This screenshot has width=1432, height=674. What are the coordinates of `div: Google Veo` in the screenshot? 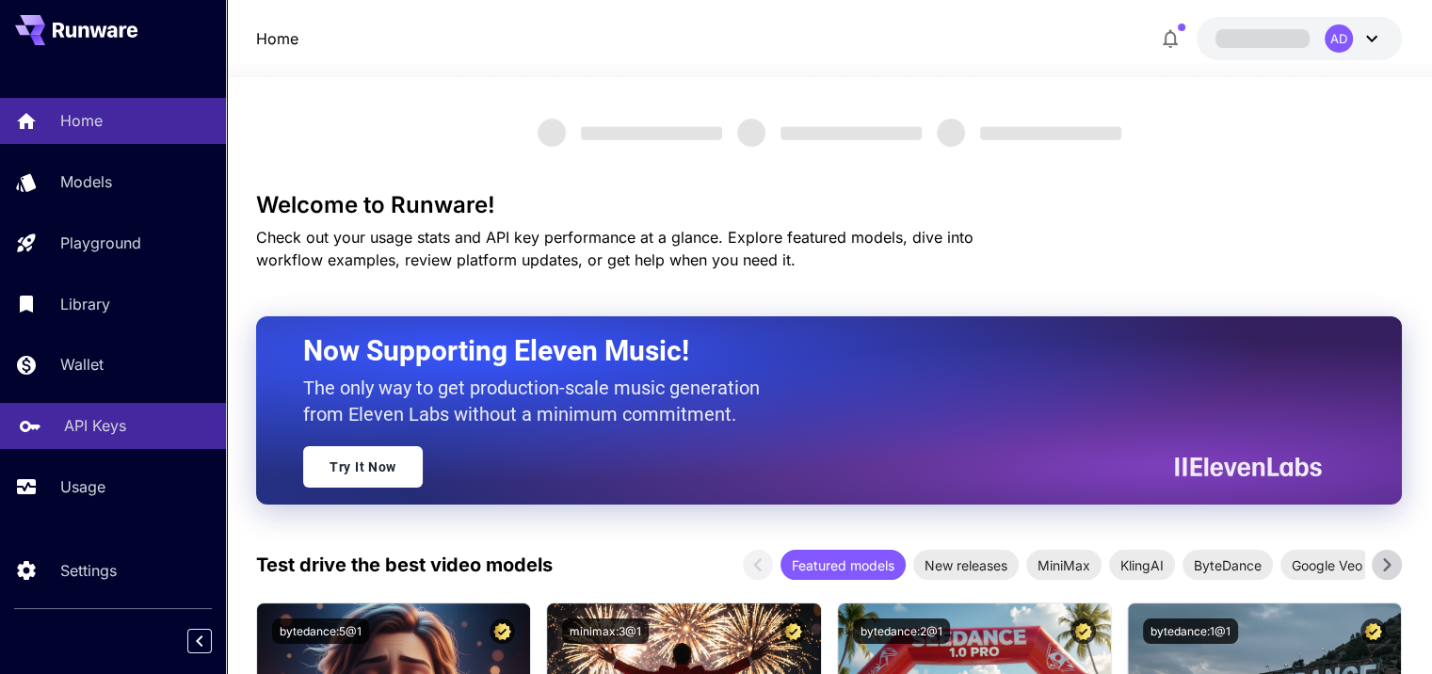 It's located at (1327, 565).